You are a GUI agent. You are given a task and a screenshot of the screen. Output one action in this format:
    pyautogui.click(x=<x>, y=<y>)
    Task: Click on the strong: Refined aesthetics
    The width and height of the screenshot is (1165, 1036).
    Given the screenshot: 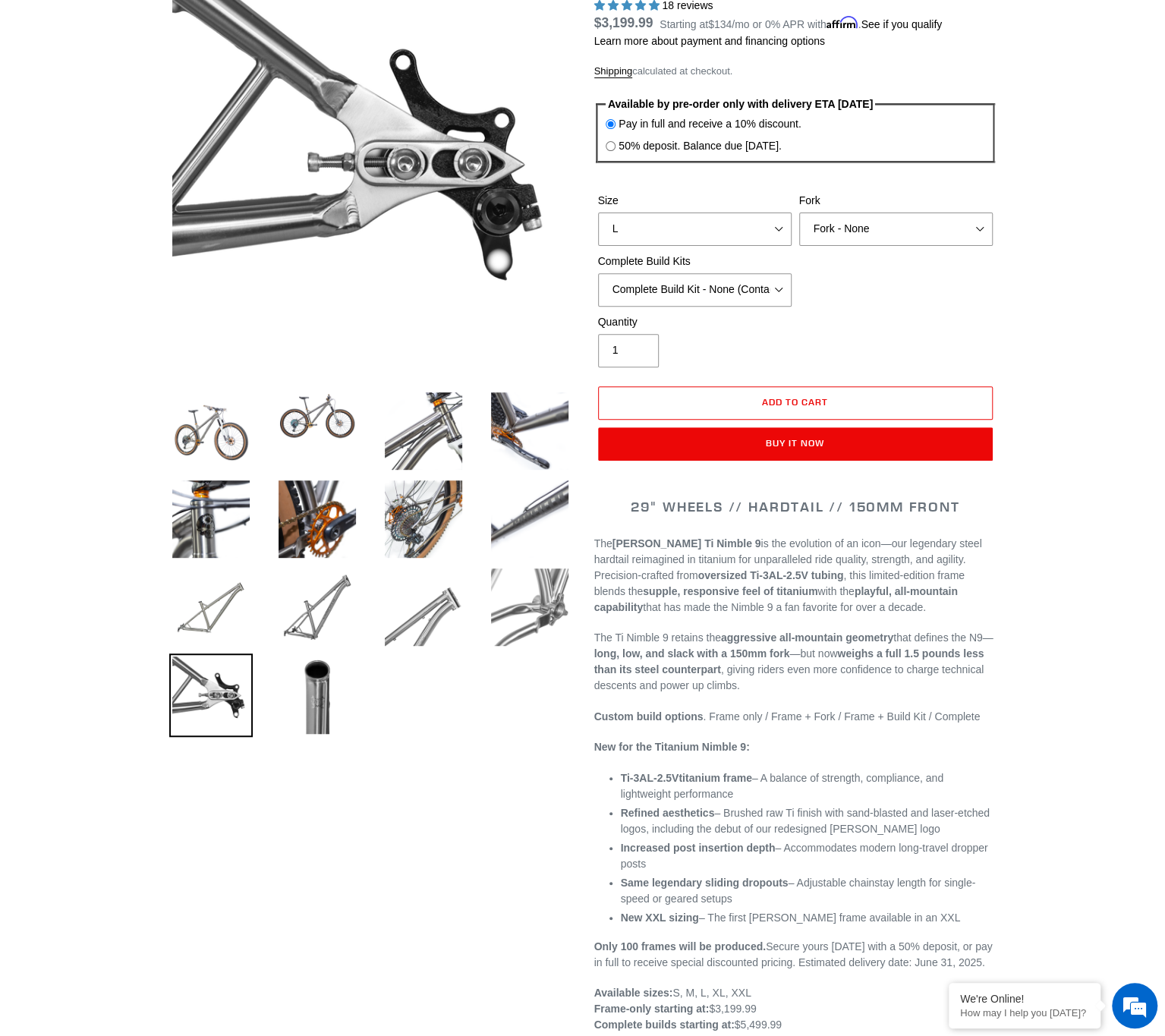 What is the action you would take?
    pyautogui.click(x=668, y=813)
    